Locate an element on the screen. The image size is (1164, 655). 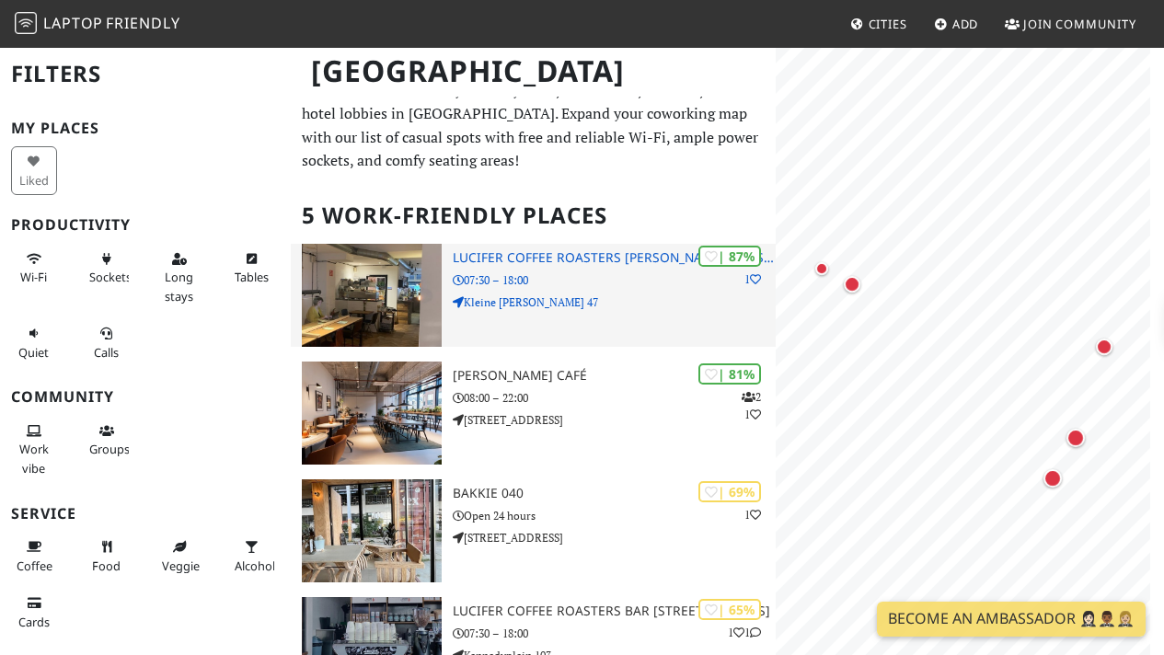
p: Open 24 hours is located at coordinates (614, 515).